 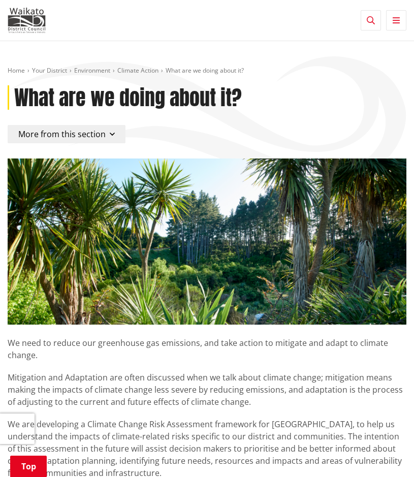 What do you see at coordinates (205, 70) in the screenshot?
I see `span: What are we doing about it?` at bounding box center [205, 70].